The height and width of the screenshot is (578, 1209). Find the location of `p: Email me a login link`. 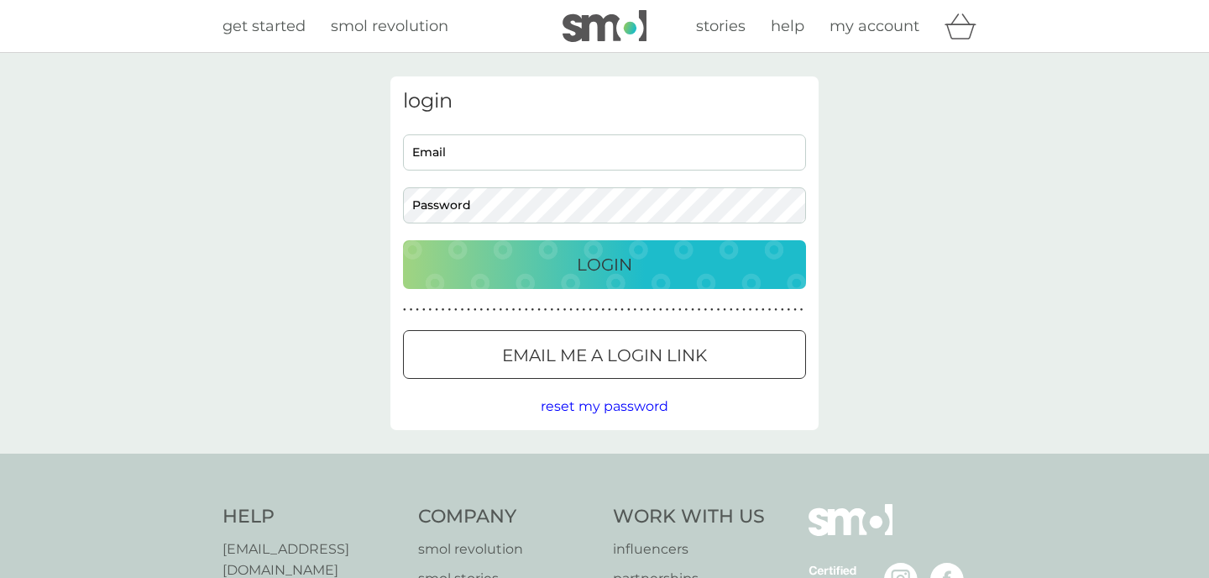

p: Email me a login link is located at coordinates (605, 355).